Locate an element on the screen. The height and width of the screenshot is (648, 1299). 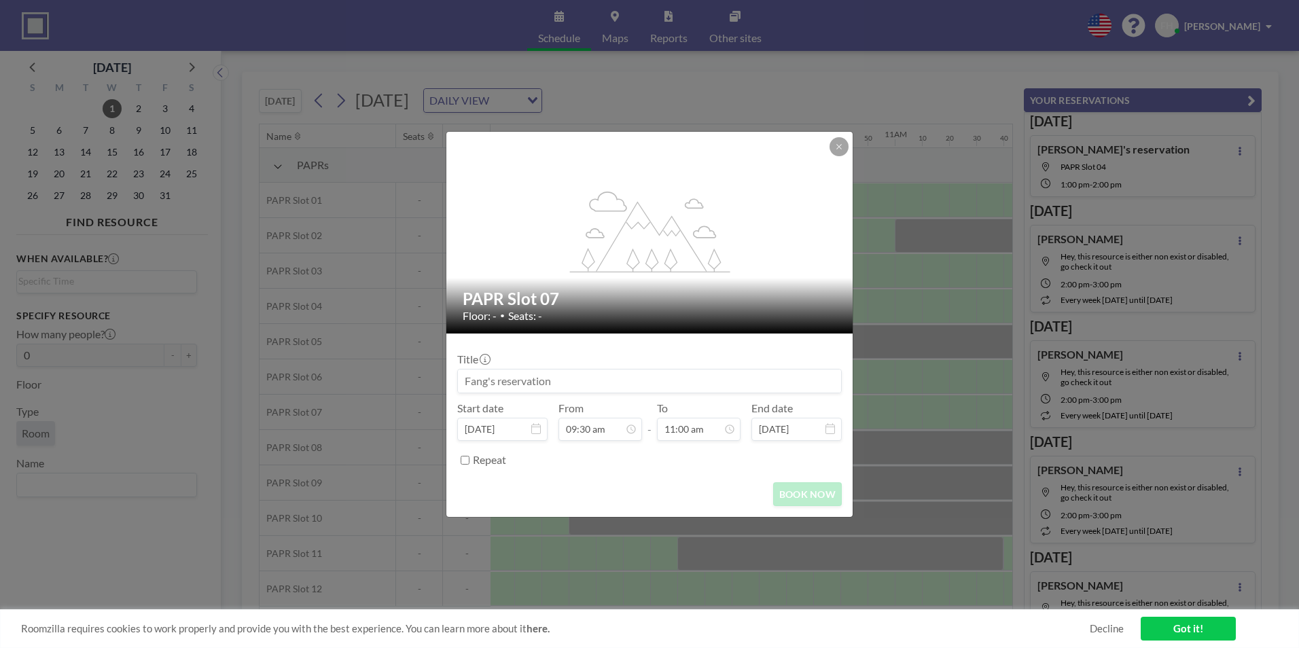
a: Decline is located at coordinates (1107, 629).